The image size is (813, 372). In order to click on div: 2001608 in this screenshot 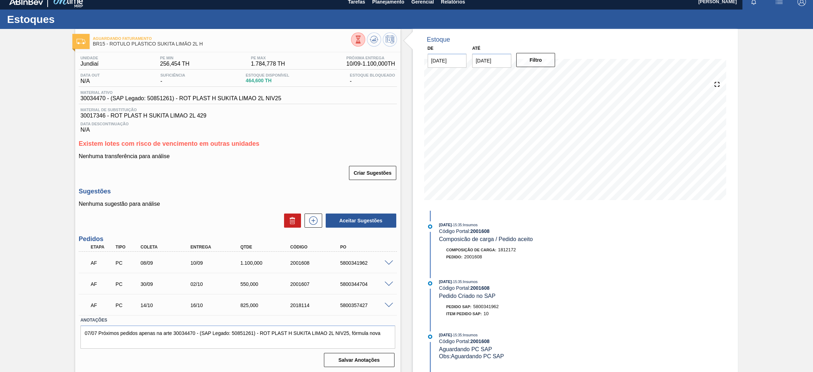, I will do `click(317, 263)`.